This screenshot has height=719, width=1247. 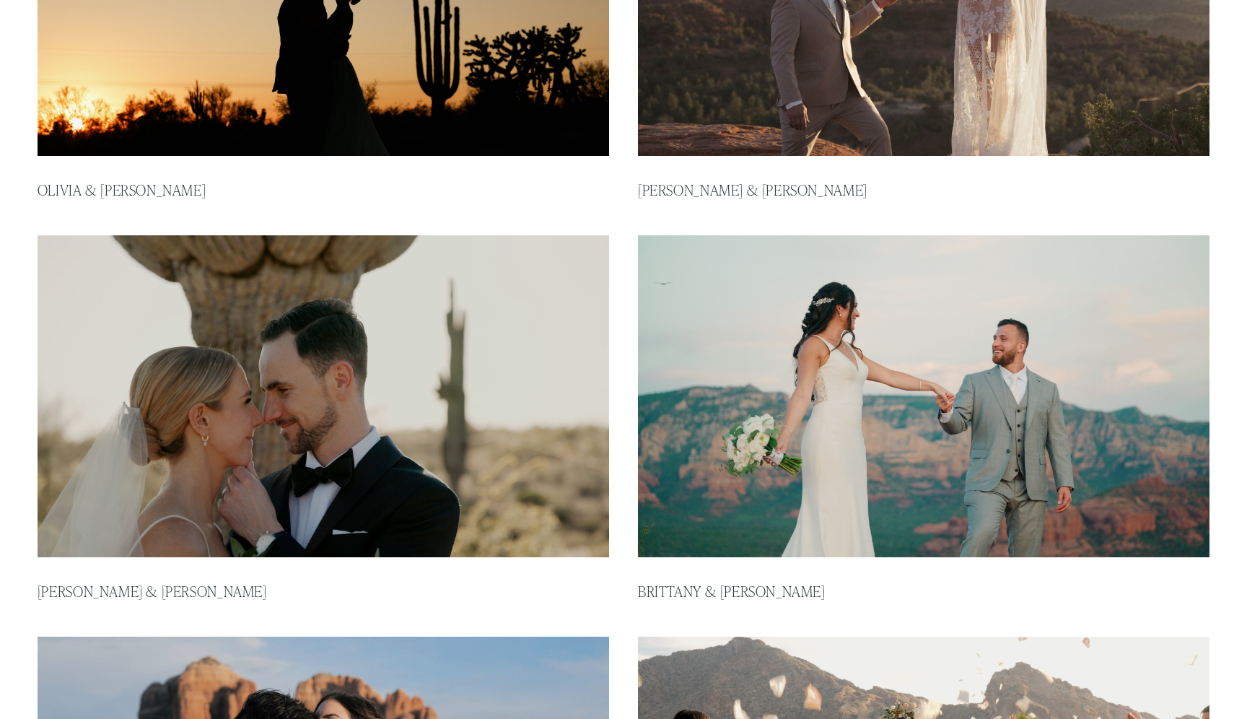 What do you see at coordinates (924, 395) in the screenshot?
I see `img: Brittany &amp; Anthony` at bounding box center [924, 395].